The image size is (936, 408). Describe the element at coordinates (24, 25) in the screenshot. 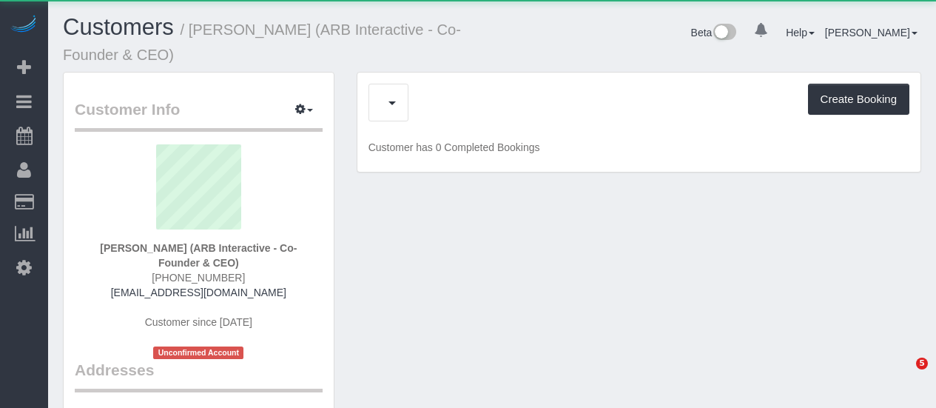

I see `img: Automaid Logo` at that location.